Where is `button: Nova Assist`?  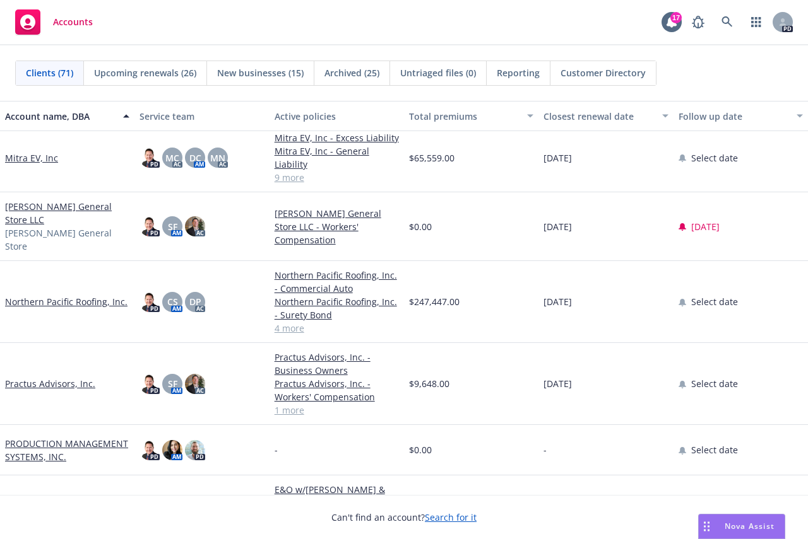 button: Nova Assist is located at coordinates (741, 527).